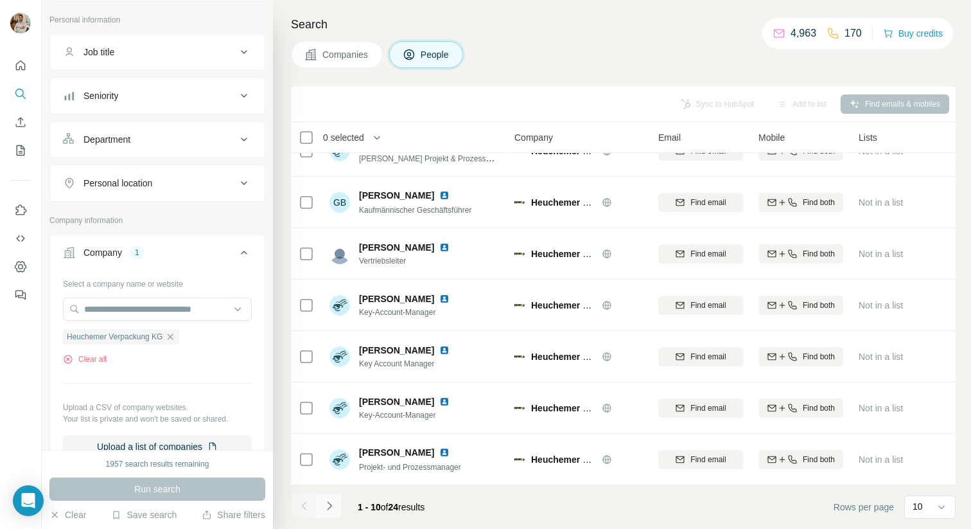  Describe the element at coordinates (157, 255) in the screenshot. I see `button: Company1` at that location.